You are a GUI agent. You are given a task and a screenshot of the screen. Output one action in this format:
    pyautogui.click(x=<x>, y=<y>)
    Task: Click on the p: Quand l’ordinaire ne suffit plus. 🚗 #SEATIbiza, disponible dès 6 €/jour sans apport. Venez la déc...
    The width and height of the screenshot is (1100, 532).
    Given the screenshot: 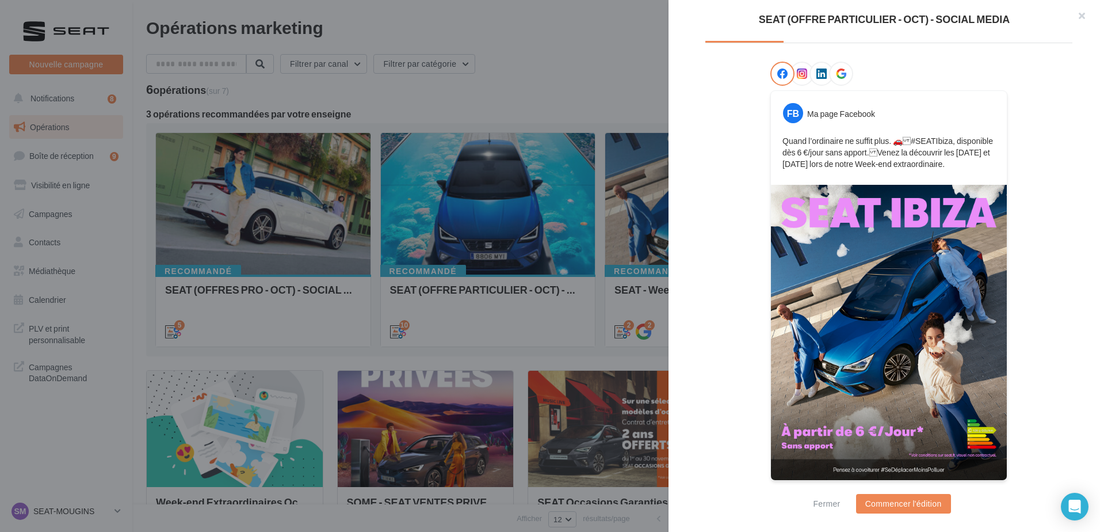 What is the action you would take?
    pyautogui.click(x=889, y=152)
    